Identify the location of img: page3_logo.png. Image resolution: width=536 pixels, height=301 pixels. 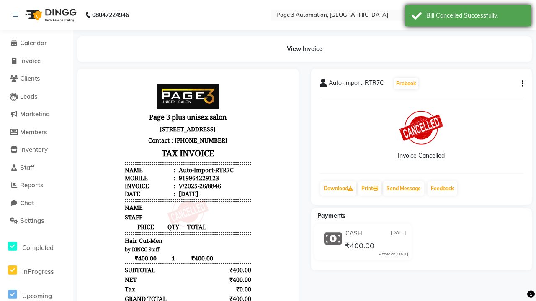
(102, 19).